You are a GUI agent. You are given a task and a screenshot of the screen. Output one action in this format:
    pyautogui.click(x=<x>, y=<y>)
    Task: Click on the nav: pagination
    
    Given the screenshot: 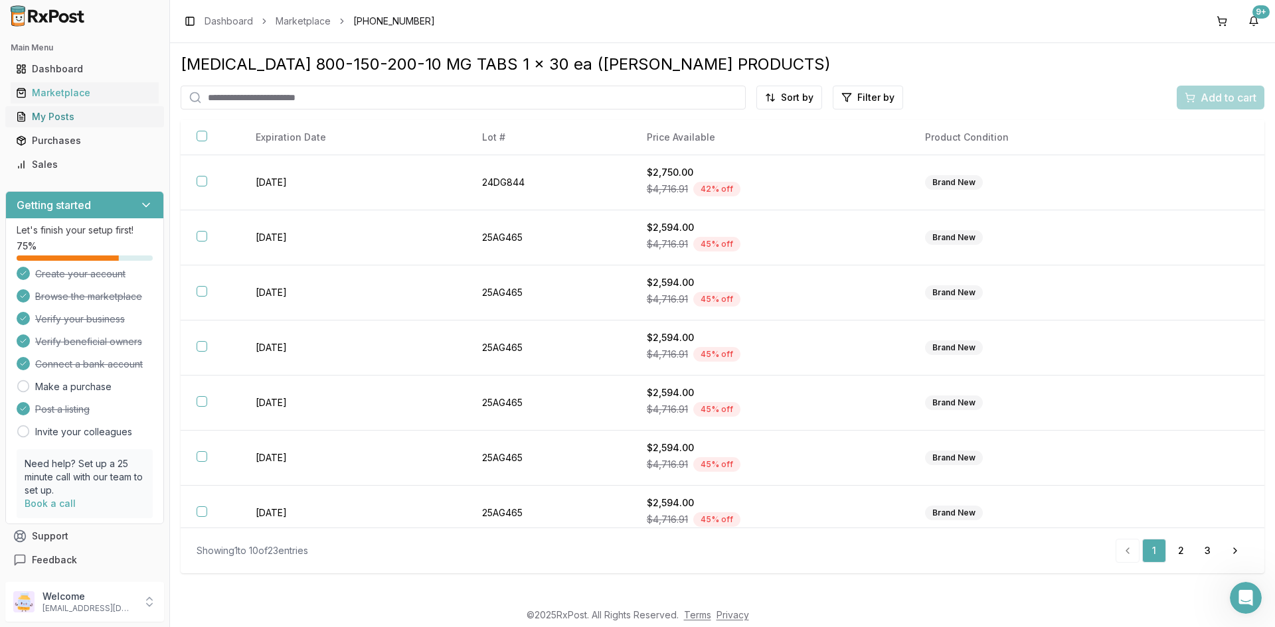 What is the action you would take?
    pyautogui.click(x=1182, y=551)
    